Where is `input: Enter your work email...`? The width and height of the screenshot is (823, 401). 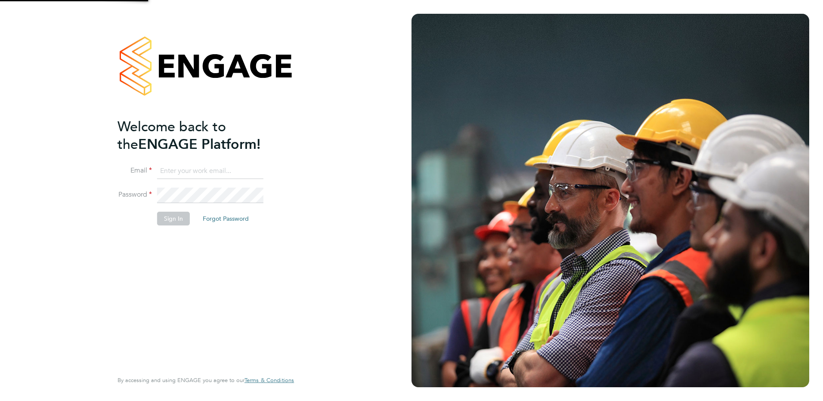
input: Enter your work email... is located at coordinates (210, 171).